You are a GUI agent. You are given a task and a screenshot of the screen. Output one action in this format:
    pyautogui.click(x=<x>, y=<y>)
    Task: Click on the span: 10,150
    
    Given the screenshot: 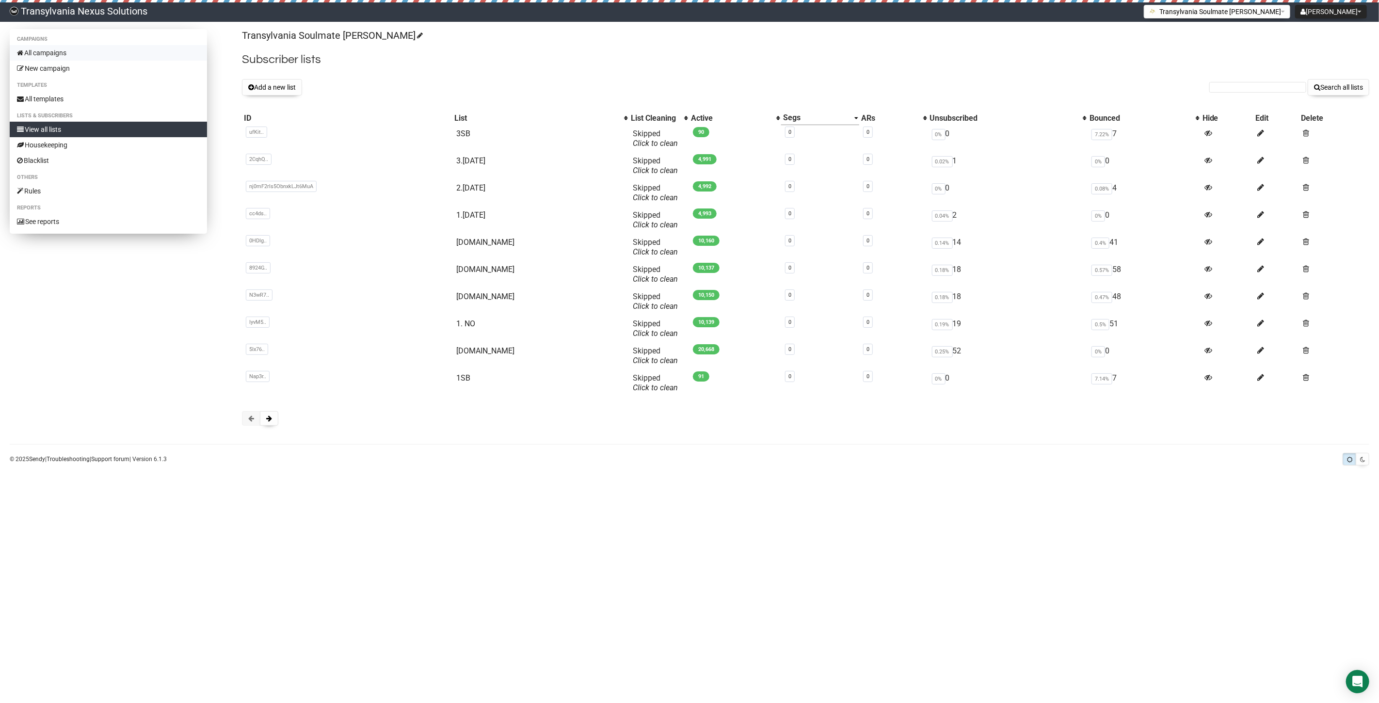 What is the action you would take?
    pyautogui.click(x=706, y=295)
    